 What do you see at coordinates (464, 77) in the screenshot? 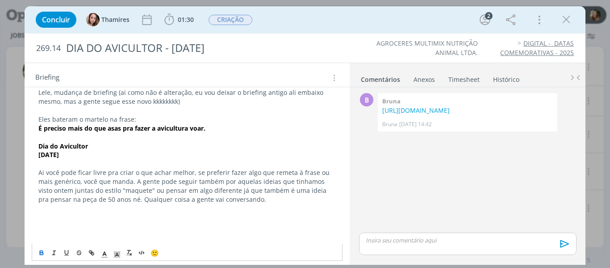
I see `a: Timesheet` at bounding box center [464, 77].